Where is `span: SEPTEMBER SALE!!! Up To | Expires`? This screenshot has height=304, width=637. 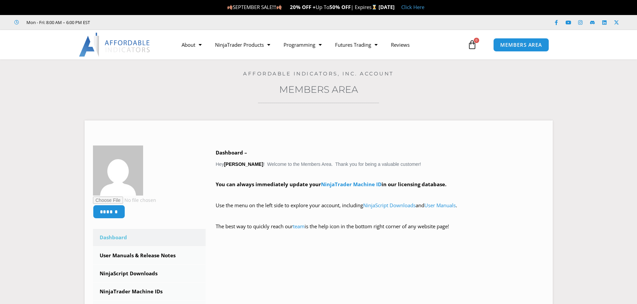
span: SEPTEMBER SALE!!! Up To | Expires is located at coordinates (302, 7).